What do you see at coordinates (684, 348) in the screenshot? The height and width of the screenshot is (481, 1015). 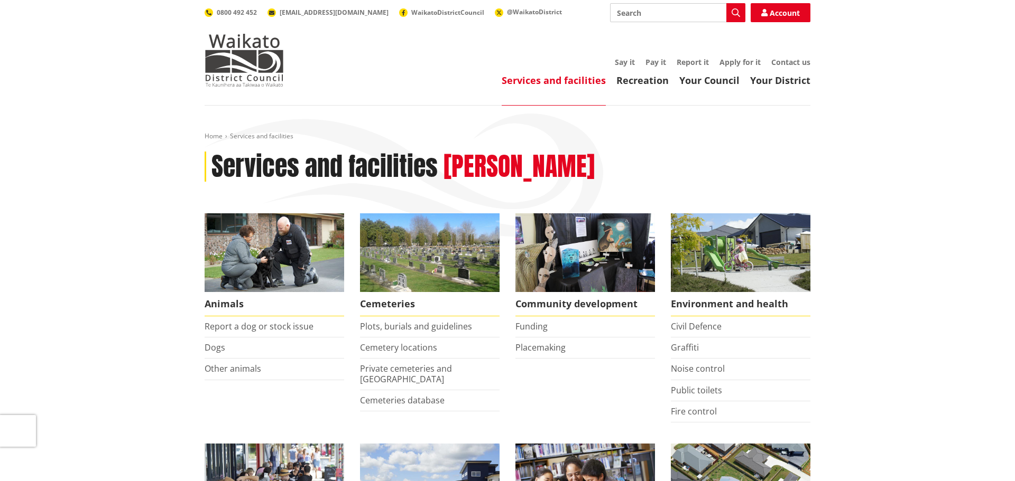 I see `a: Graffiti` at bounding box center [684, 348].